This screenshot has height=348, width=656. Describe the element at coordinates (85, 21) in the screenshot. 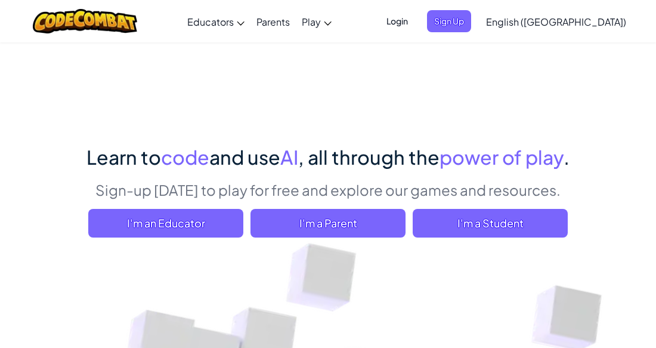

I see `img: CodeCombat logo` at that location.